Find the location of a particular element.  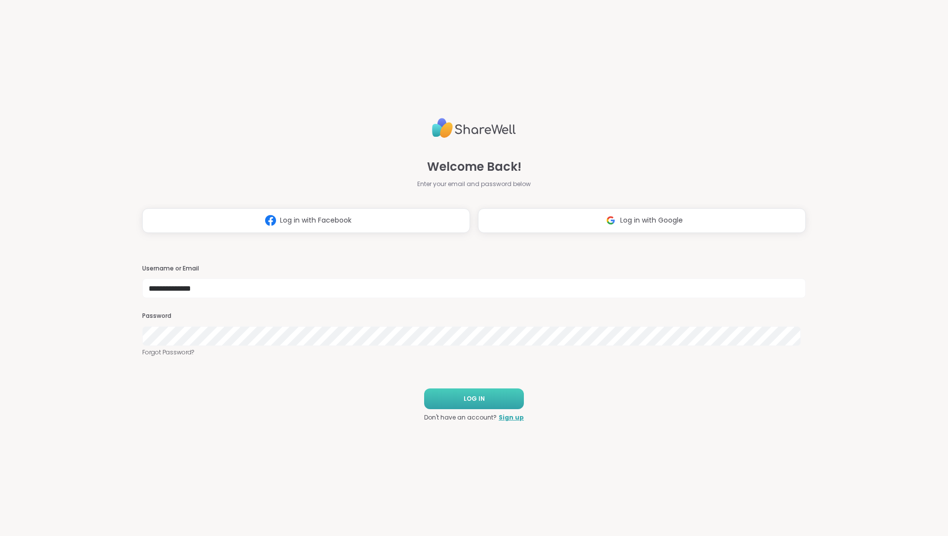

span: Enter your email and password below is located at coordinates (474, 184).